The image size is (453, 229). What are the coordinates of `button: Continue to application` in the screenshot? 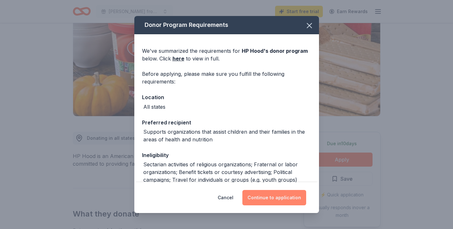 It's located at (274, 198).